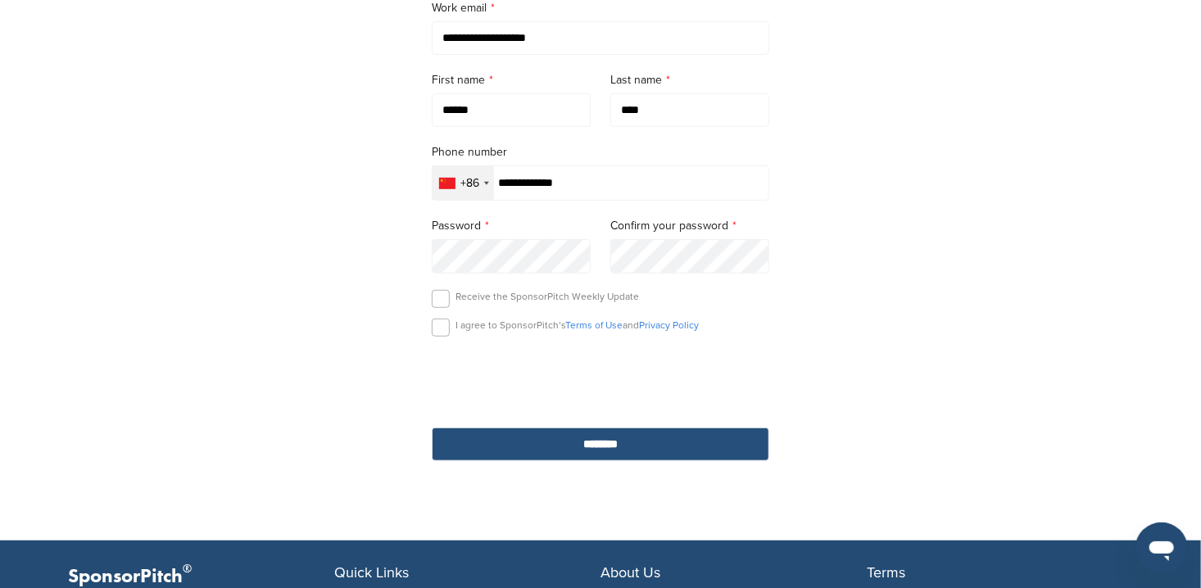 The width and height of the screenshot is (1201, 588). I want to click on span: Terms, so click(886, 573).